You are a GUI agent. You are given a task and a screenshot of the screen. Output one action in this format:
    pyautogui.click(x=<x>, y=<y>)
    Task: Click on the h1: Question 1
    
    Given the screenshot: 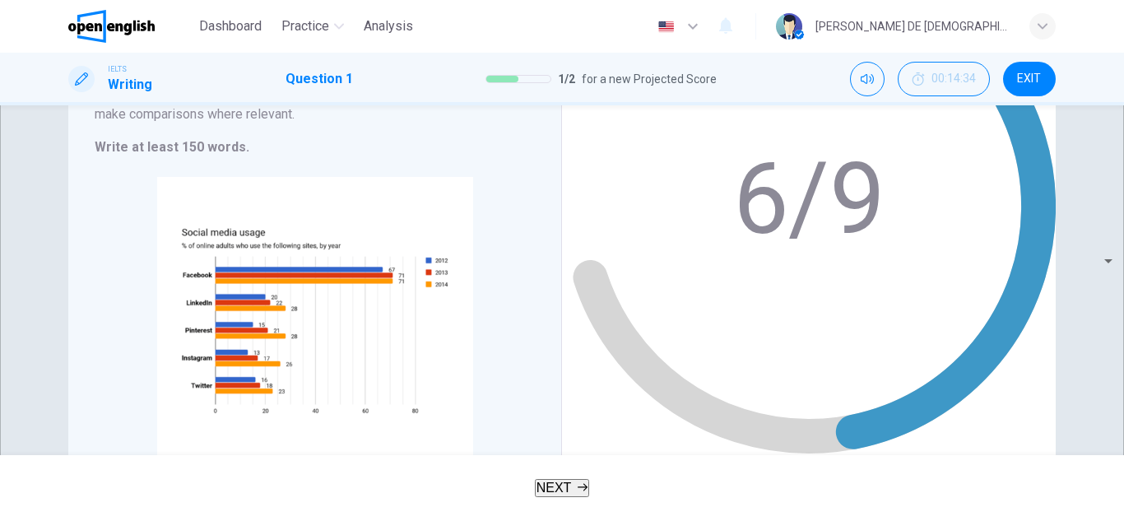 What is the action you would take?
    pyautogui.click(x=319, y=79)
    